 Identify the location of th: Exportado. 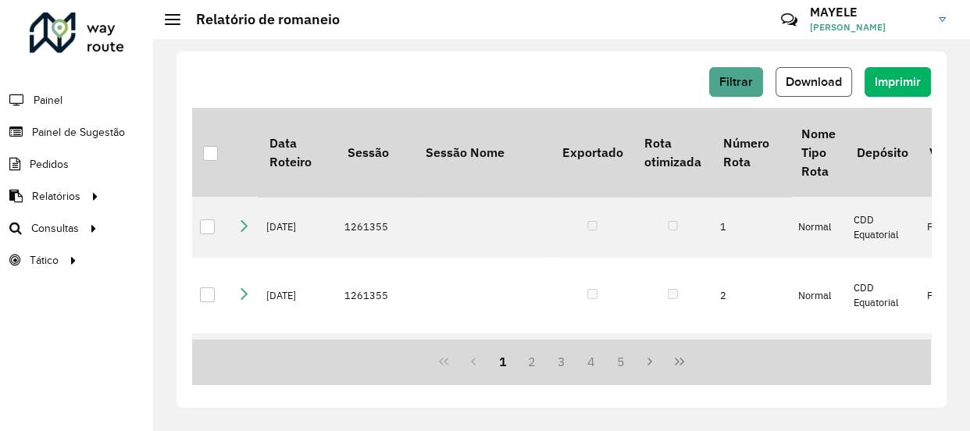
(592, 152).